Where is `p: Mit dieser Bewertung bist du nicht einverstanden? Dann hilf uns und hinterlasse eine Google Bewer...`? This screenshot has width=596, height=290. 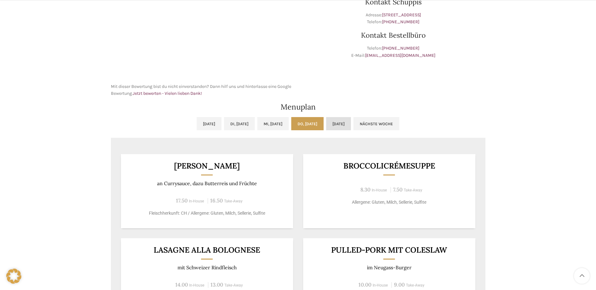
p: Mit dieser Bewertung bist du nicht einverstanden? Dann hilf uns und hinterlasse eine Google Bewer... is located at coordinates (203, 90).